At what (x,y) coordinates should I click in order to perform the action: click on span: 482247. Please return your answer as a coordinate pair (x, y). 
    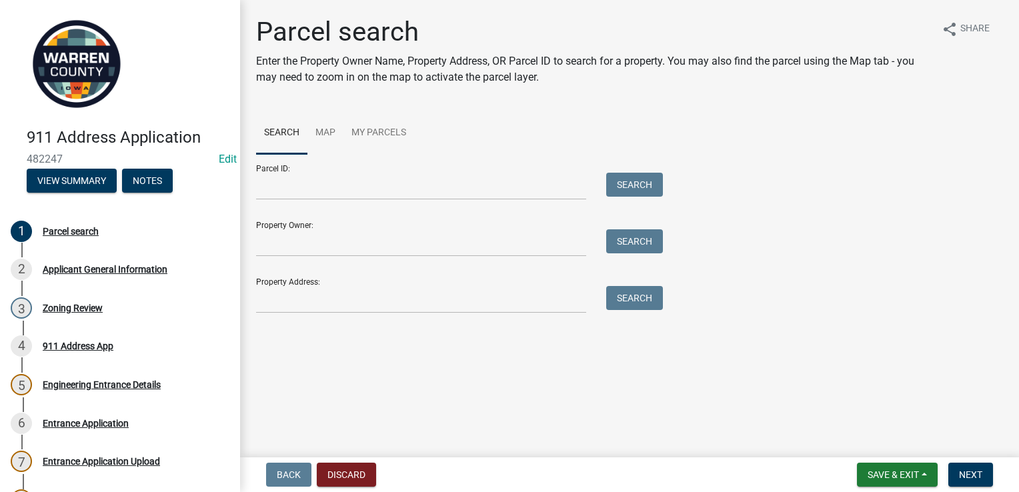
    Looking at the image, I should click on (120, 159).